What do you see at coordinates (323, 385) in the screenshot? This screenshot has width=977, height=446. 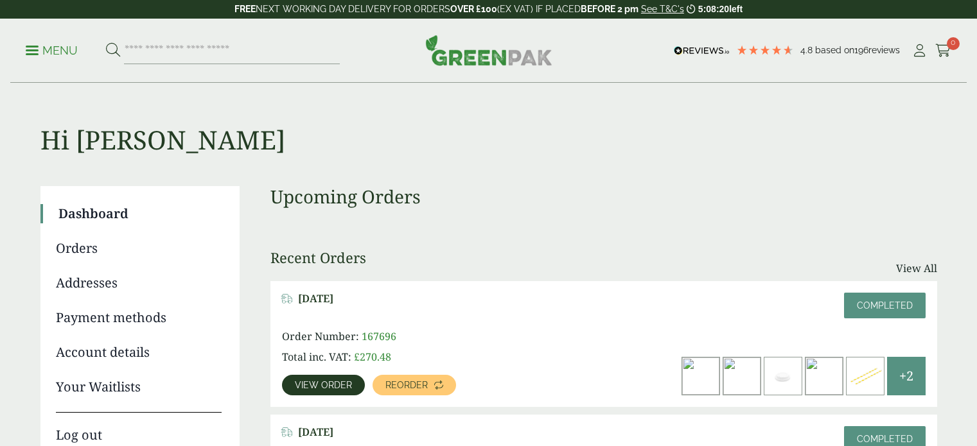 I see `a: View order` at bounding box center [323, 385].